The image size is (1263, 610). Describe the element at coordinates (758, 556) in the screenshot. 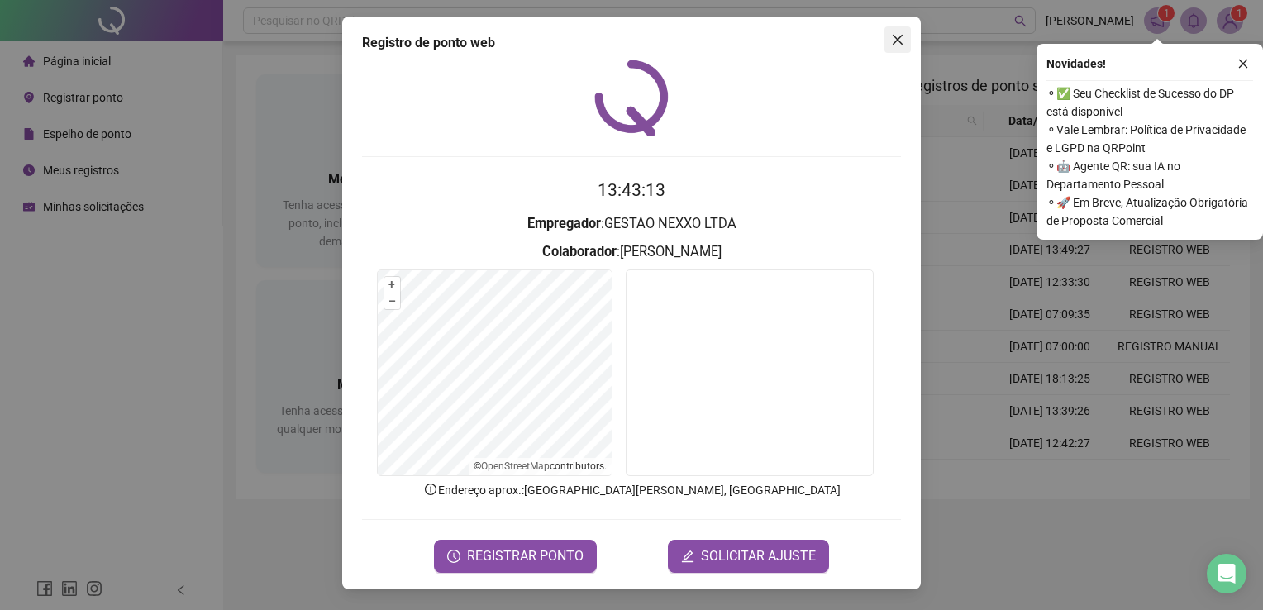

I see `span: SOLICITAR AJUSTE` at that location.